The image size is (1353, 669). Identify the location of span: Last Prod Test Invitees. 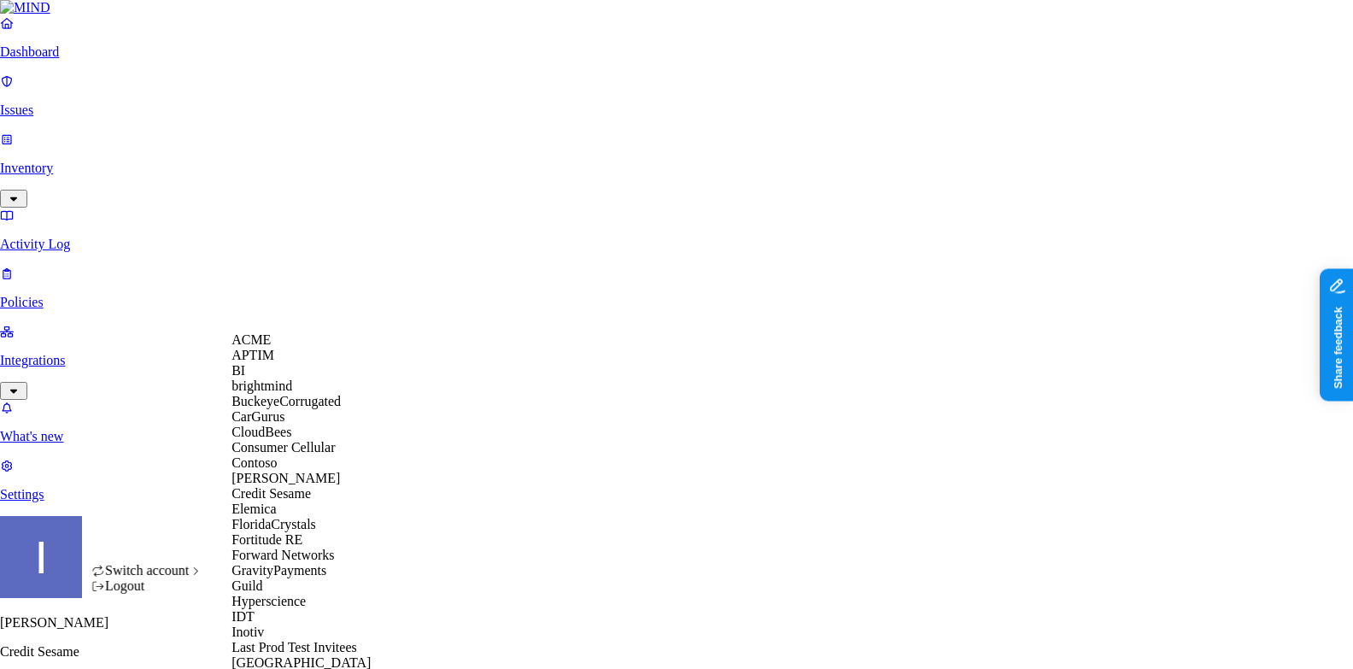
(294, 646).